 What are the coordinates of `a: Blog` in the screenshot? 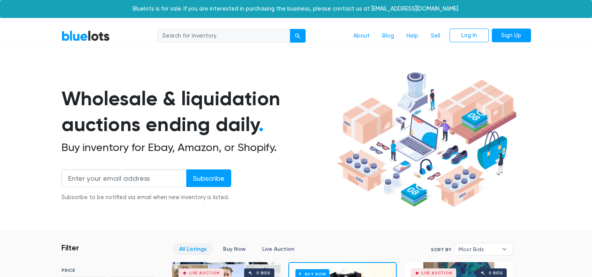 It's located at (388, 36).